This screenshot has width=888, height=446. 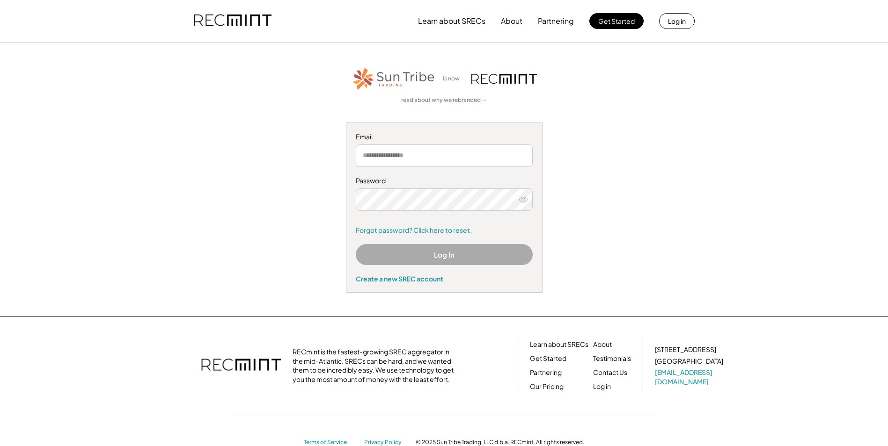 What do you see at coordinates (444, 137) in the screenshot?
I see `div: Email` at bounding box center [444, 137].